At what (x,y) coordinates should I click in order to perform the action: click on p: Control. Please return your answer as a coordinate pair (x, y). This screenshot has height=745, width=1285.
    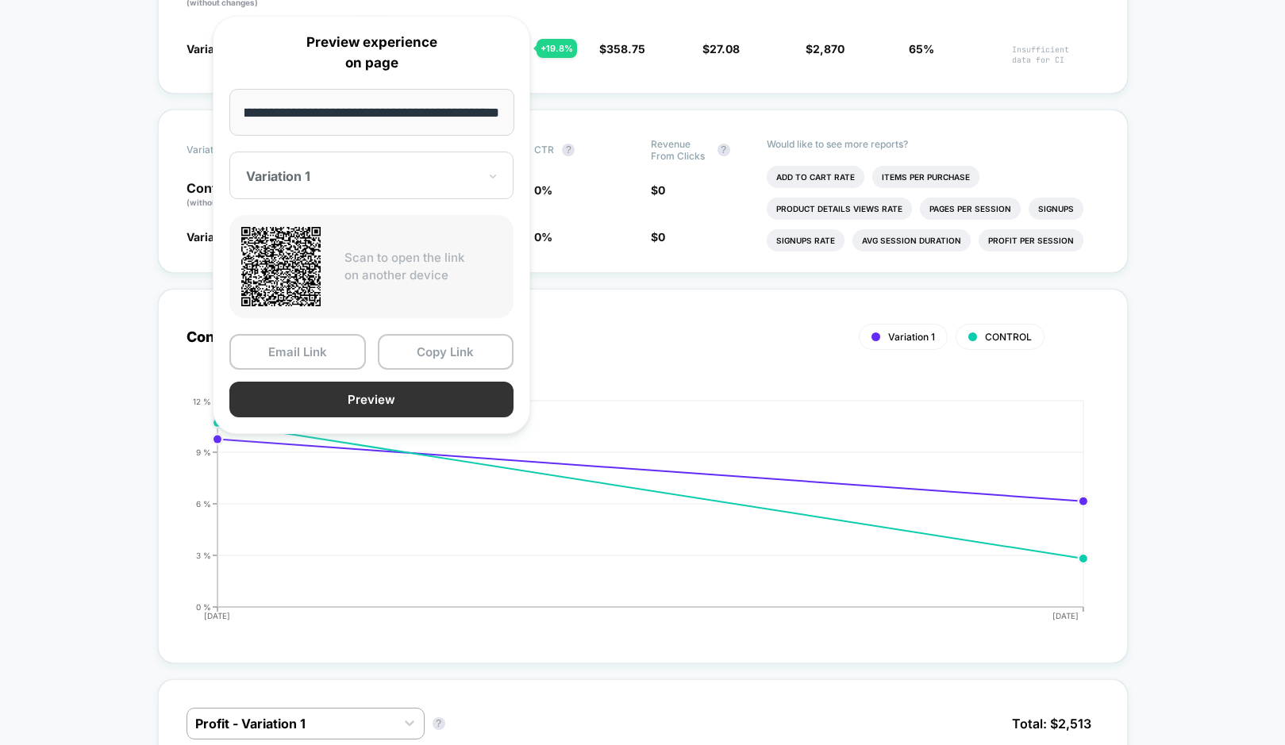
    Looking at the image, I should click on (237, 195).